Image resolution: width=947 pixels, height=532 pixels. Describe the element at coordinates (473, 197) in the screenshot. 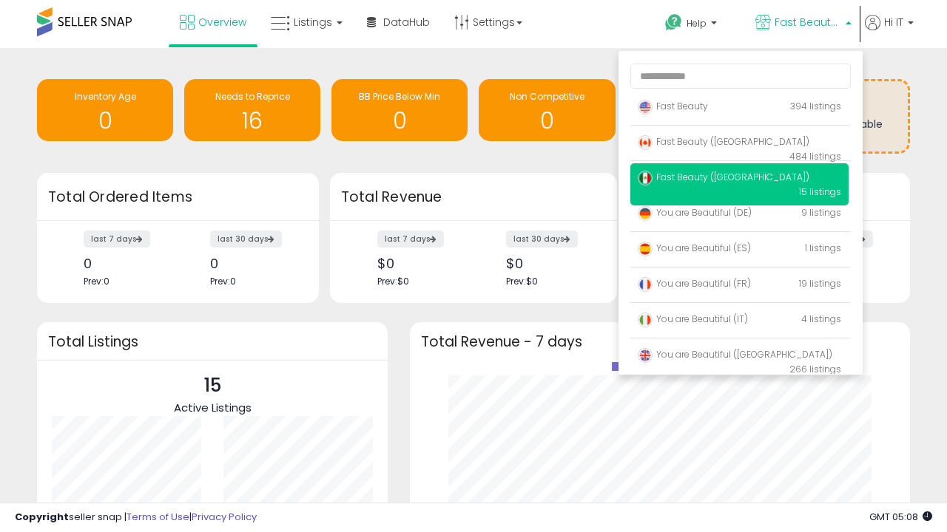

I see `h3: Total Revenue` at that location.